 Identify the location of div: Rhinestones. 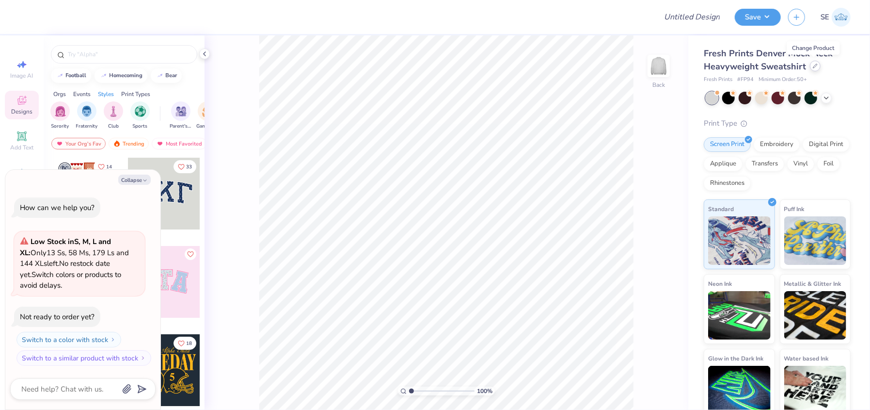
(727, 183).